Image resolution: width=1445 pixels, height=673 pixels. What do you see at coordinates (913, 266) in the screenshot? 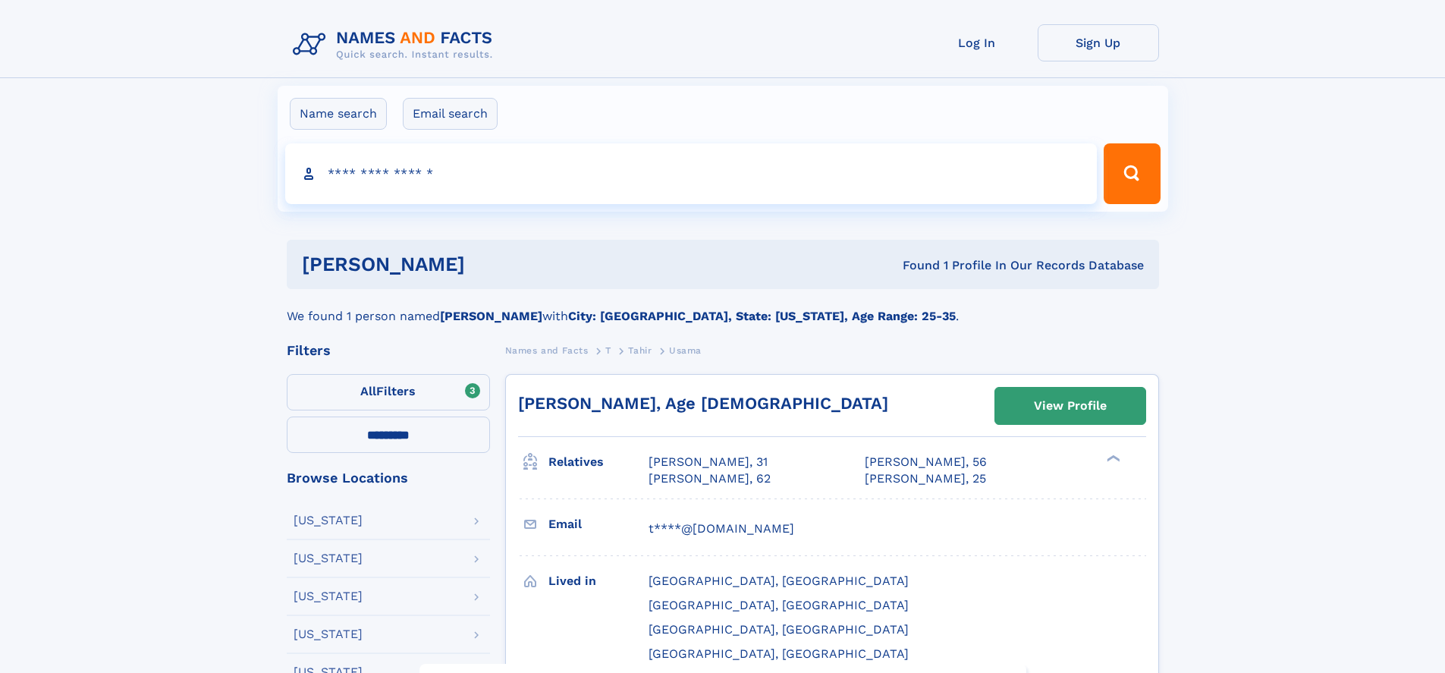
I see `div: Found 1 Profile In Our Records Database` at bounding box center [913, 266].